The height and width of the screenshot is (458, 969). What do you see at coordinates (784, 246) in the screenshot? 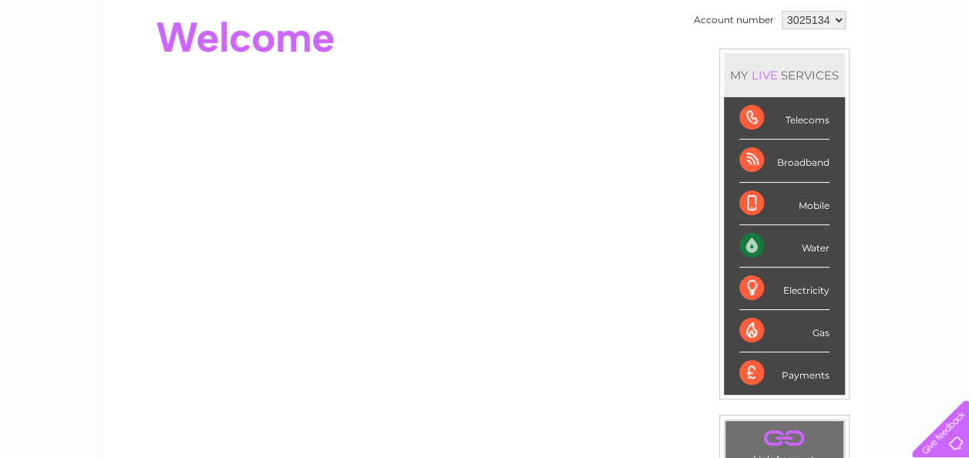
I see `div: Water` at bounding box center [784, 246].